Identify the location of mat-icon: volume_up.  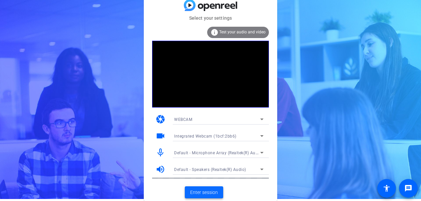
(160, 169).